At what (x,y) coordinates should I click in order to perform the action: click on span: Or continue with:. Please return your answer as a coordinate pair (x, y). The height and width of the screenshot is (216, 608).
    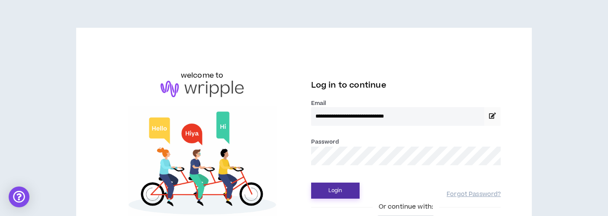
    Looking at the image, I should click on (406, 206).